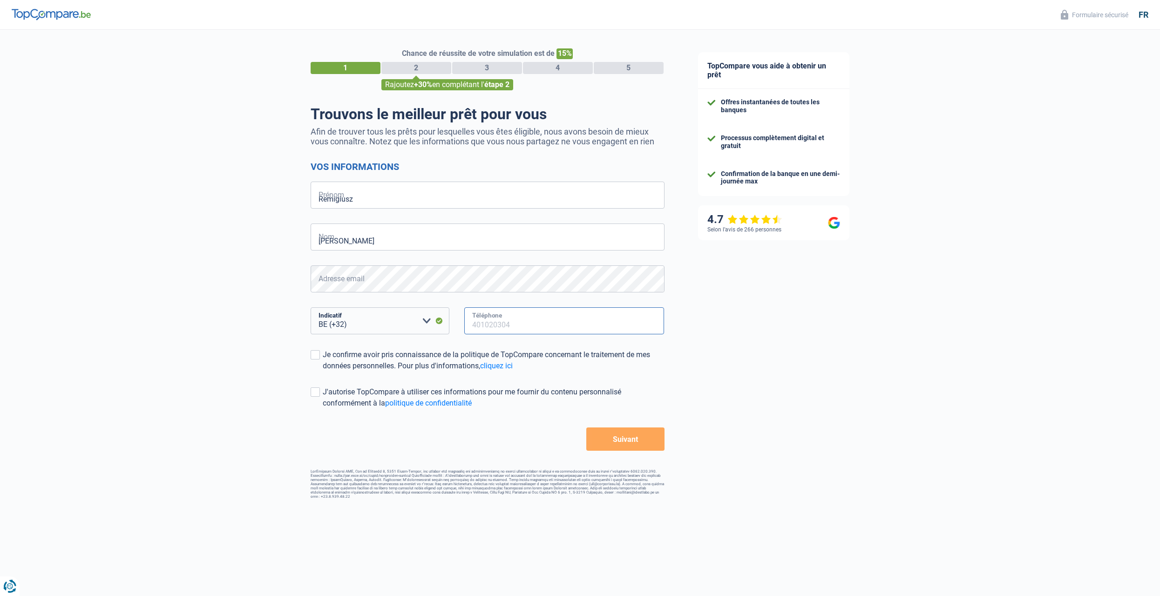  What do you see at coordinates (51, 14) in the screenshot?
I see `img: TopCompare Logo` at bounding box center [51, 14].